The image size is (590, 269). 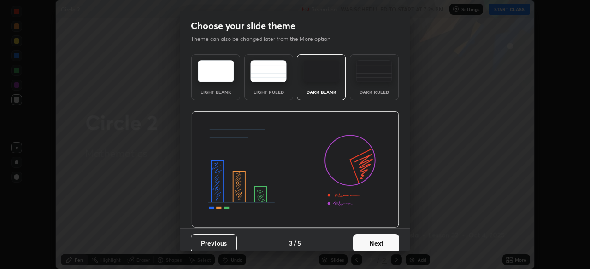 What do you see at coordinates (268, 71) in the screenshot?
I see `img: lightRuledTheme.5fabf969.svg` at bounding box center [268, 71].